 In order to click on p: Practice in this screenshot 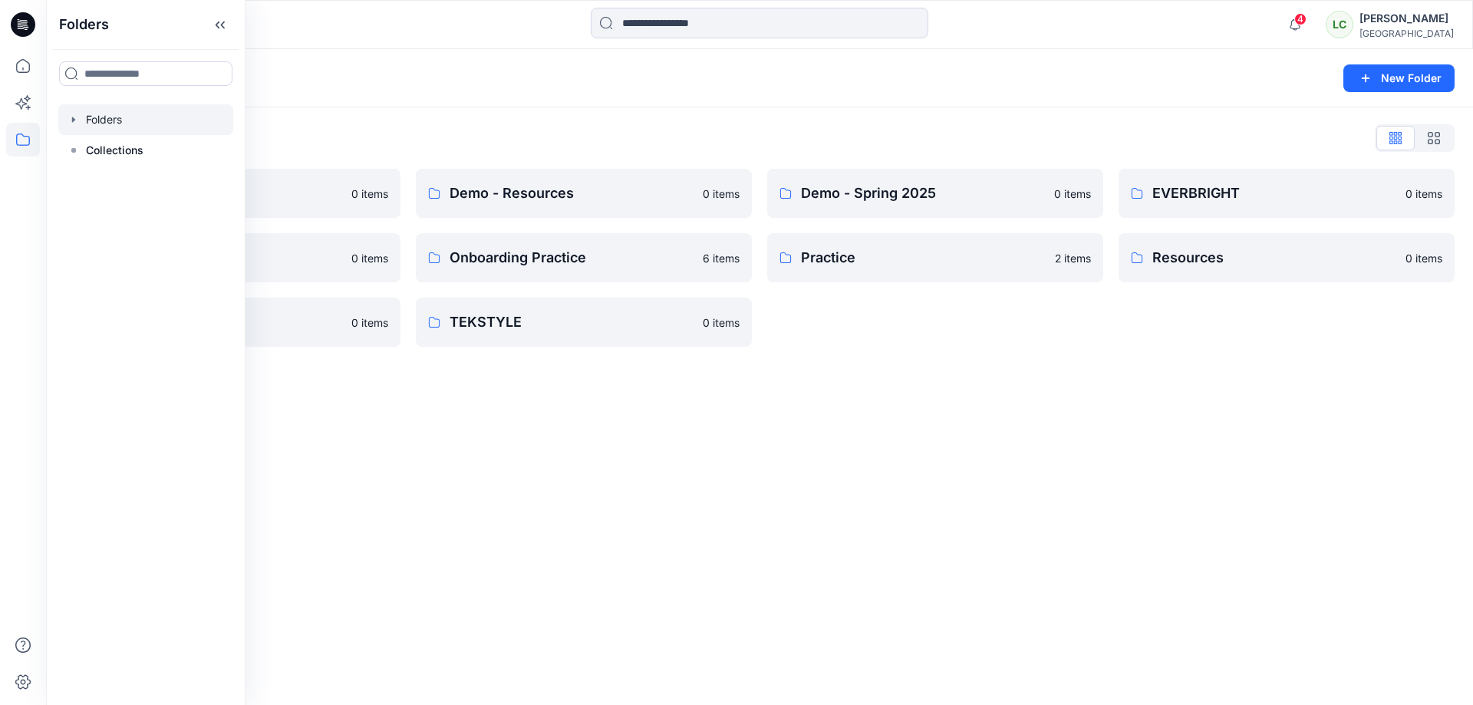, I will do `click(923, 258)`.